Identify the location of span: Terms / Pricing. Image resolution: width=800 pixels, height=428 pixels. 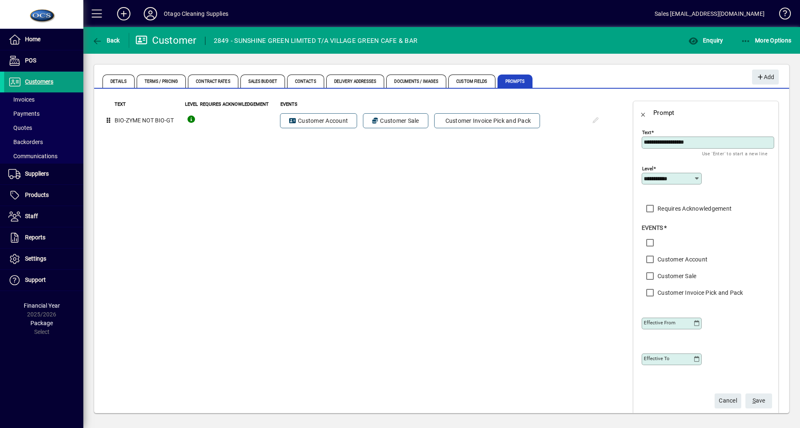
(161, 81).